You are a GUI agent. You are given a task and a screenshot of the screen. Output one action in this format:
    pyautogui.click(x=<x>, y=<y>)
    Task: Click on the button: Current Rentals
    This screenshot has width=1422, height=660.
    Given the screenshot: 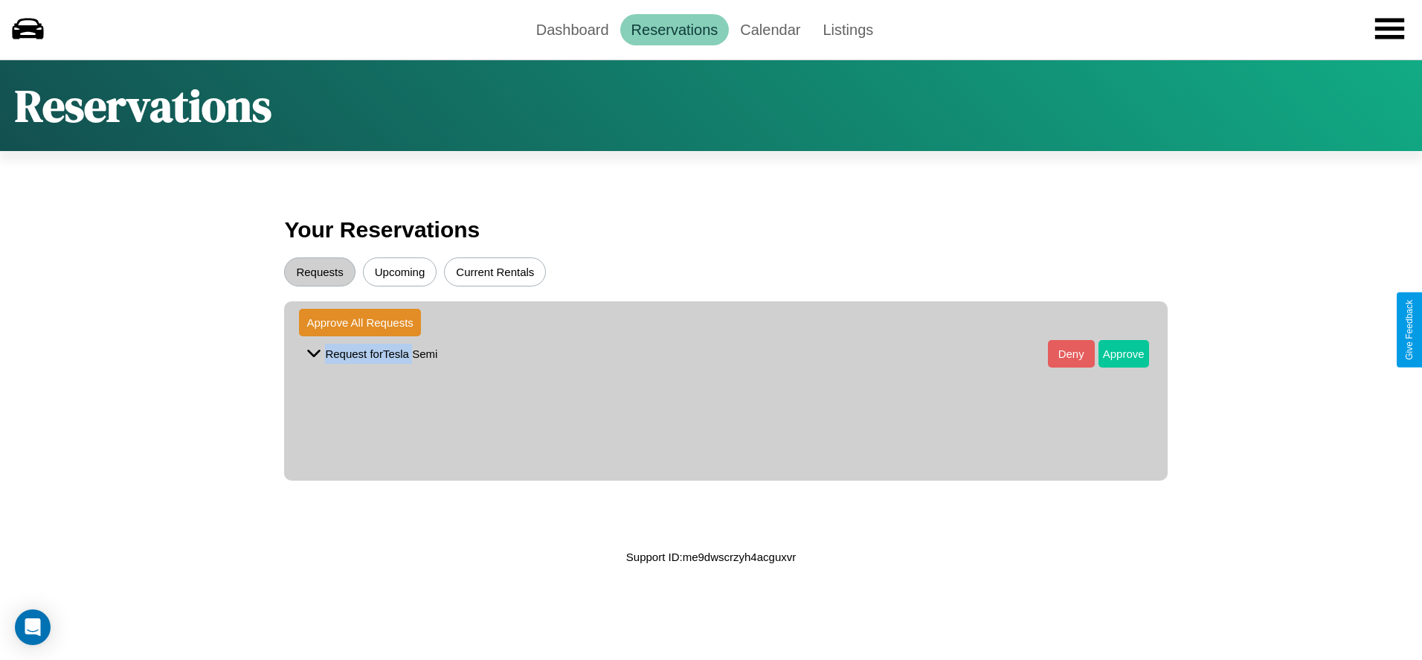 What is the action you would take?
    pyautogui.click(x=495, y=272)
    